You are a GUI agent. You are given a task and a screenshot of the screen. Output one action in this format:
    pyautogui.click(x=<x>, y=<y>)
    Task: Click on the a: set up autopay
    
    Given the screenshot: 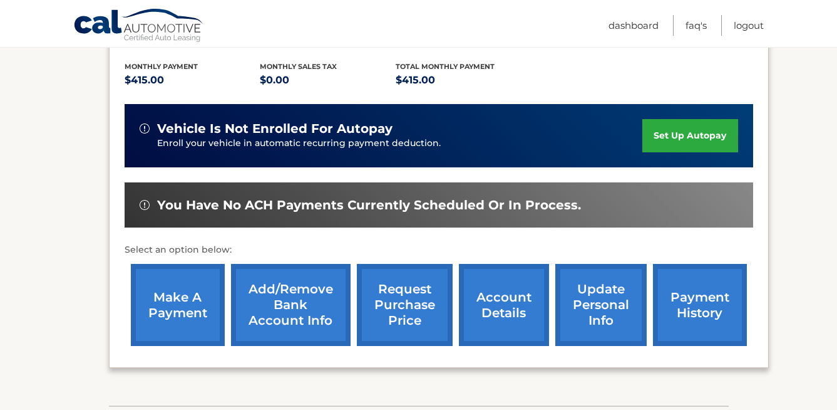 What is the action you would take?
    pyautogui.click(x=690, y=135)
    